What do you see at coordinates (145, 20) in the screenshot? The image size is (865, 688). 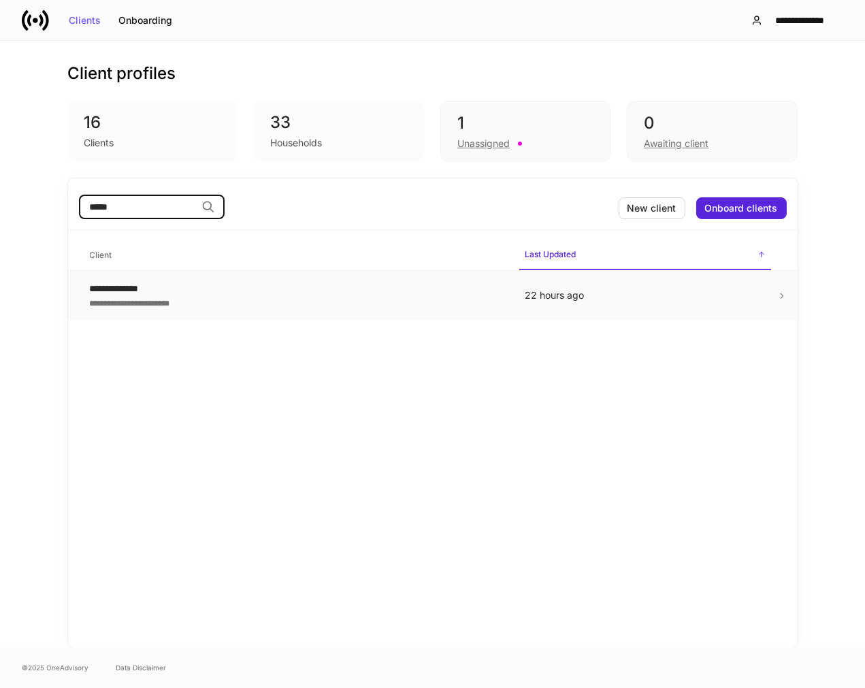 I see `div: Onboarding` at bounding box center [145, 20].